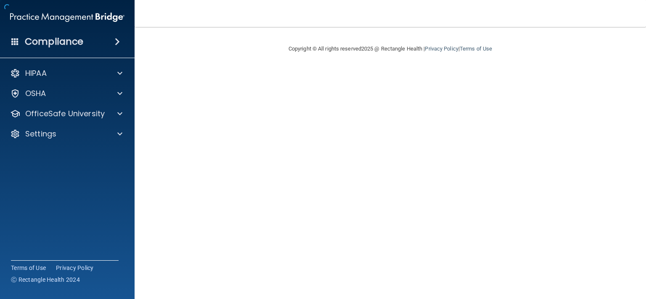  I want to click on div: Copyright © All rights reserved 2025 @ Rectangle Health | |, so click(391, 49).